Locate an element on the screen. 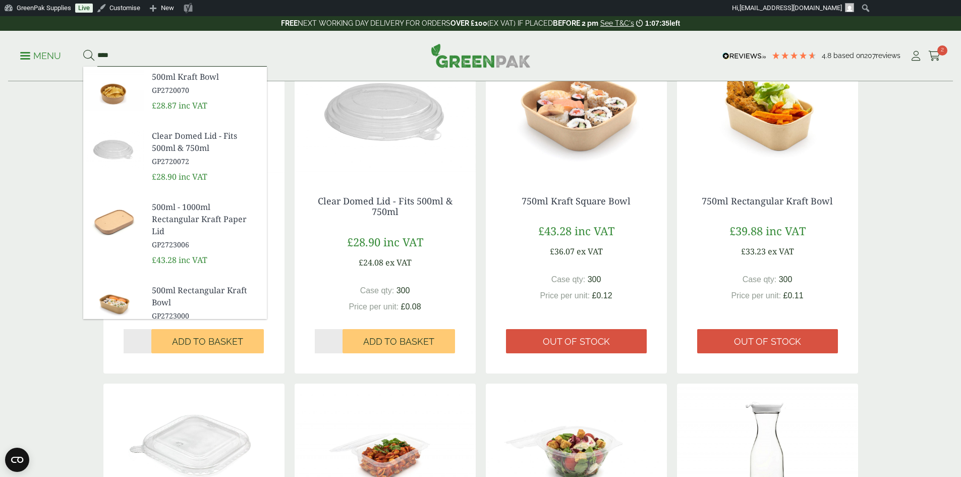 The image size is (961, 477). span: £28.87 is located at coordinates (164, 105).